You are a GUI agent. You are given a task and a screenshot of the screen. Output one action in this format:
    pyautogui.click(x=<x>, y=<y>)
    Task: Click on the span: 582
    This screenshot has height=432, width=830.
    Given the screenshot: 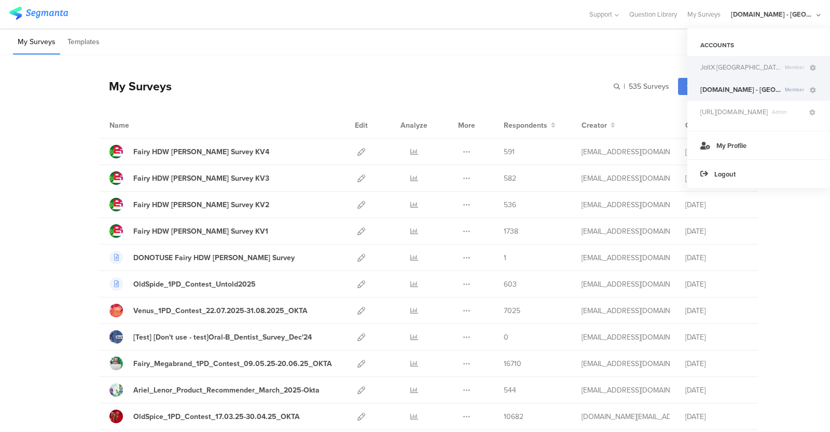 What is the action you would take?
    pyautogui.click(x=510, y=178)
    